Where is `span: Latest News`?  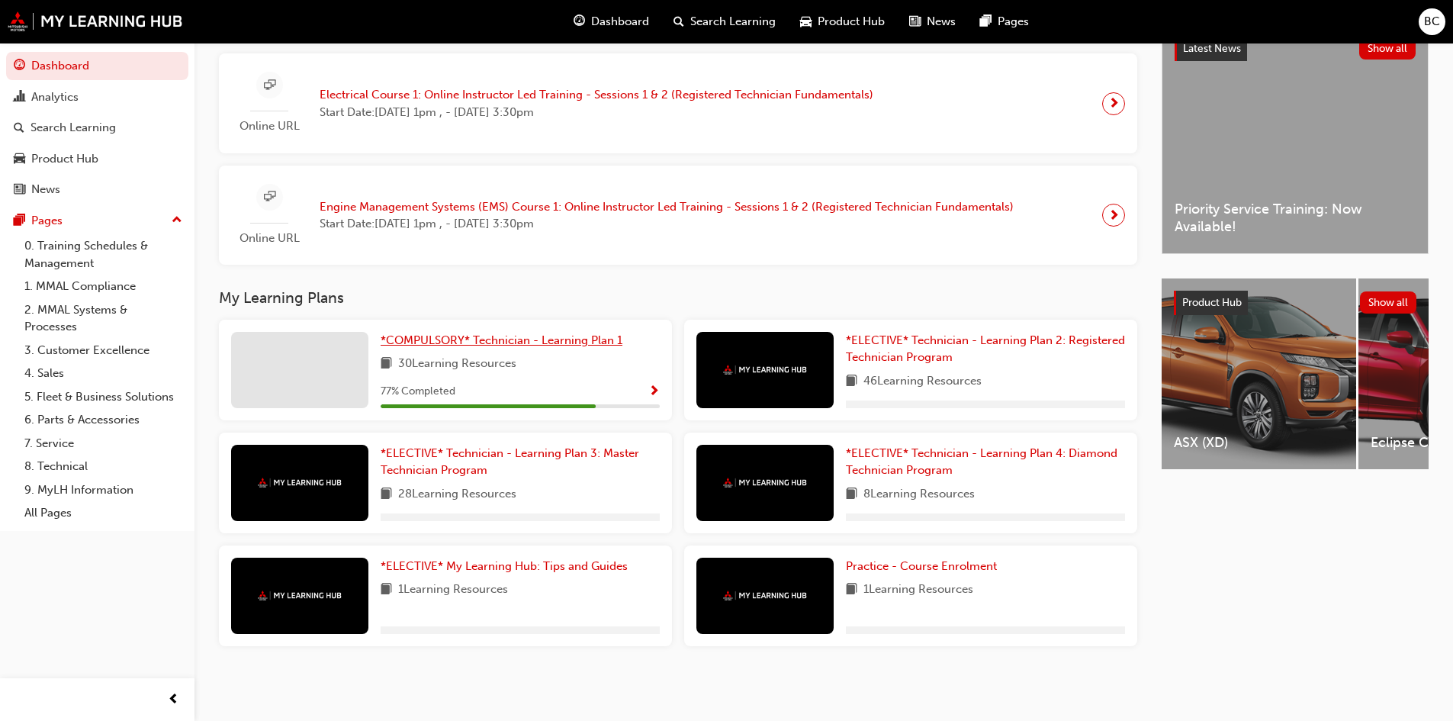
span: Latest News is located at coordinates (1212, 48).